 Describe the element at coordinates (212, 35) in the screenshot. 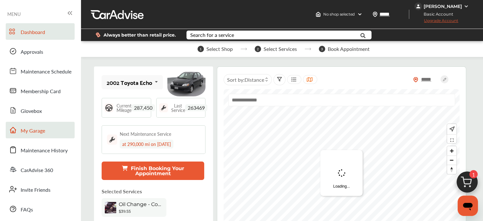

I see `div: Search for a service` at that location.